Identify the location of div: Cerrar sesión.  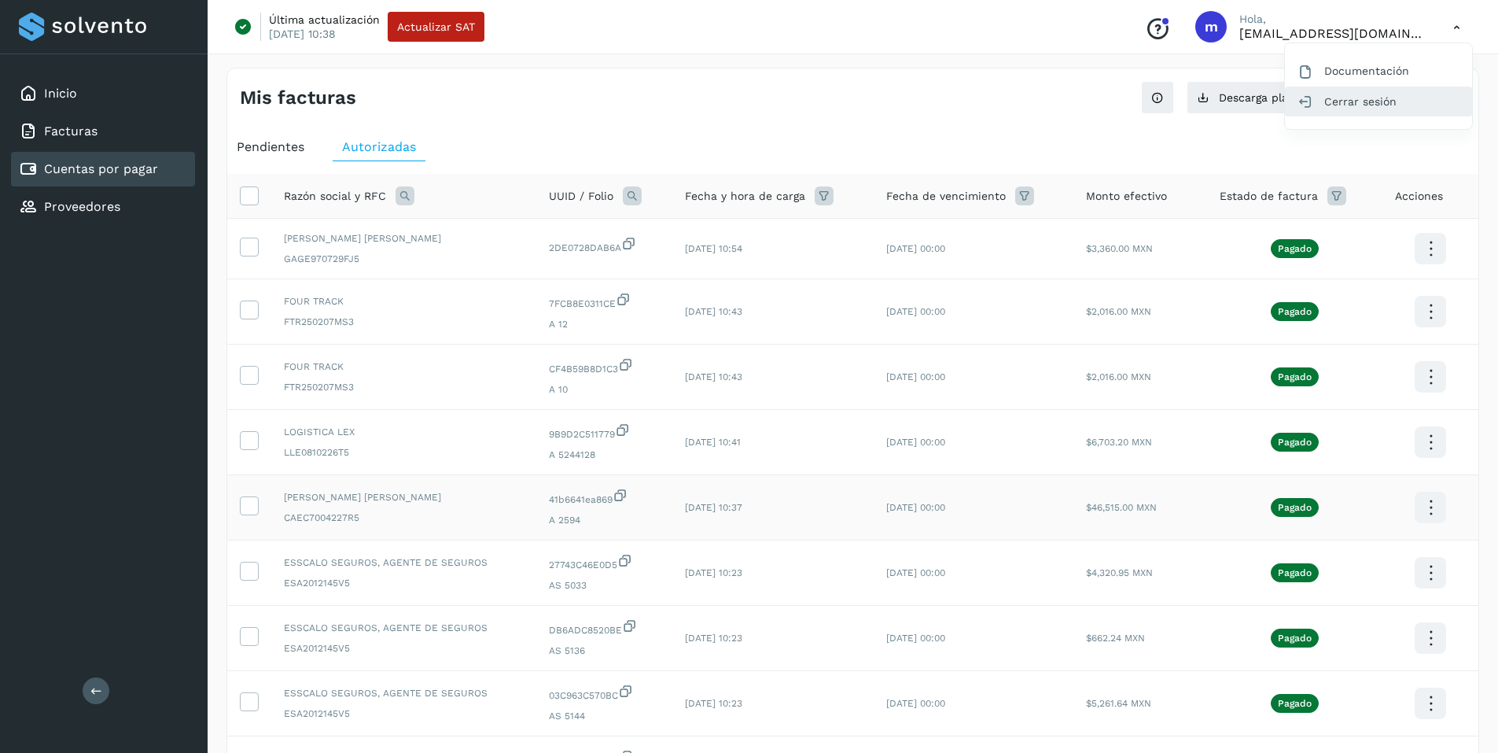
(1379, 101).